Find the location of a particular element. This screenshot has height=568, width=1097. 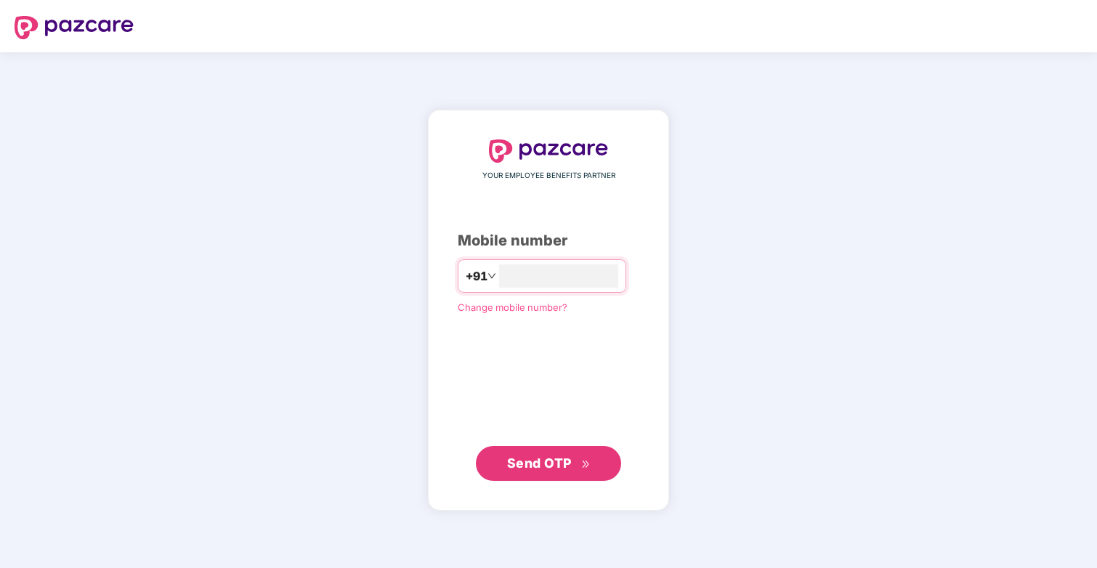

span: Change mobile number? is located at coordinates (512, 307).